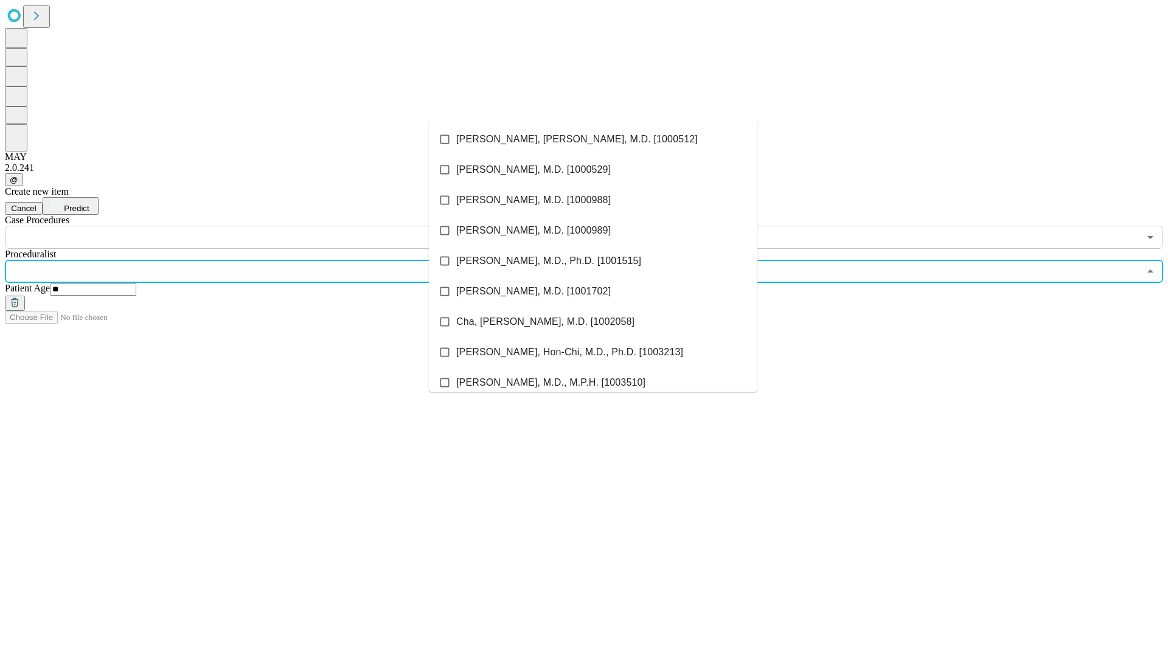 The image size is (1168, 657). I want to click on button: Open, so click(1150, 237).